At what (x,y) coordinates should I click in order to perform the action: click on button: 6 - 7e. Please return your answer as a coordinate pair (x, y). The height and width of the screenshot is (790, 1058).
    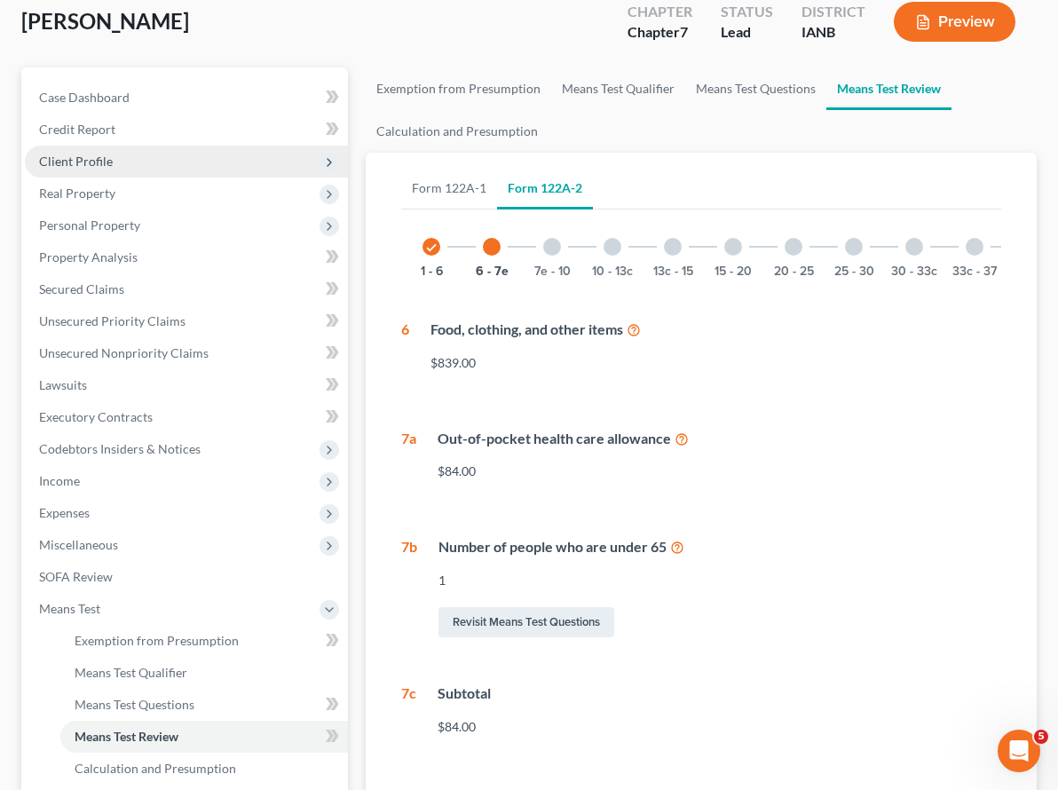
    Looking at the image, I should click on (492, 272).